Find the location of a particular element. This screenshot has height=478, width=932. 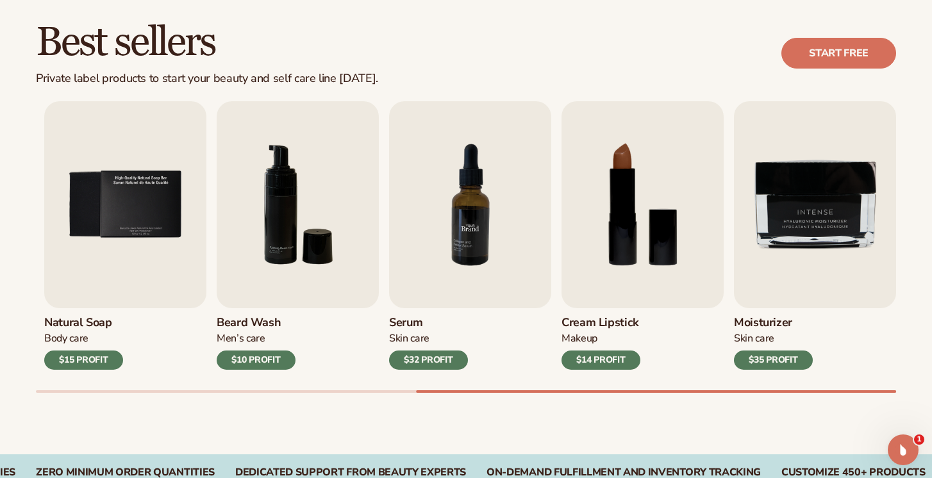

h3: Serum is located at coordinates (428, 323).